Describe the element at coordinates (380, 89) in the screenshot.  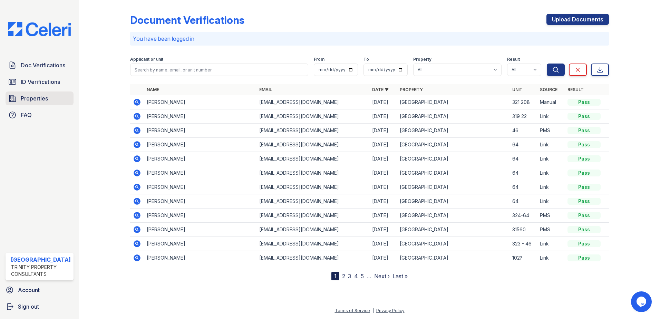
I see `a: Date ▼` at that location.